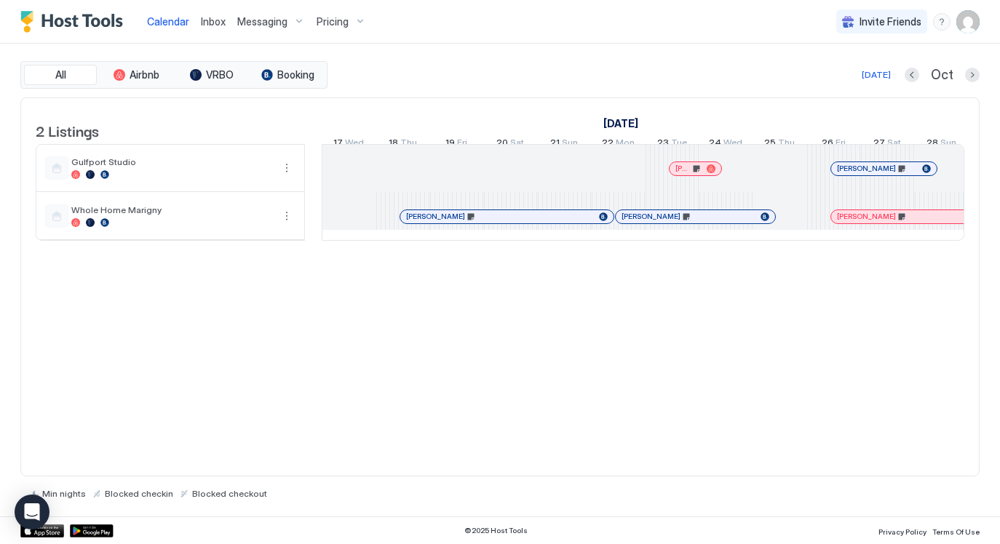 The image size is (1000, 544). Describe the element at coordinates (60, 75) in the screenshot. I see `button: All` at that location.